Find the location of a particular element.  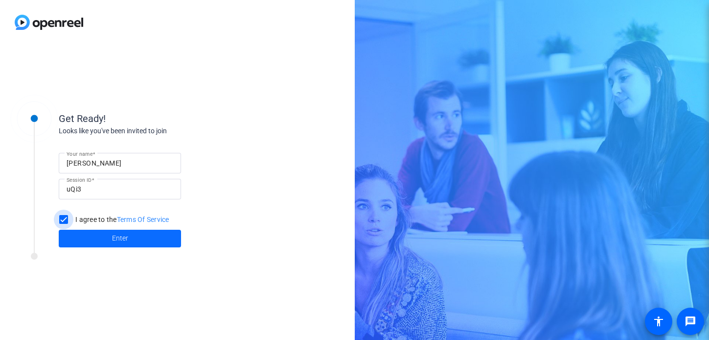

a: Terms Of Service is located at coordinates (143, 219).